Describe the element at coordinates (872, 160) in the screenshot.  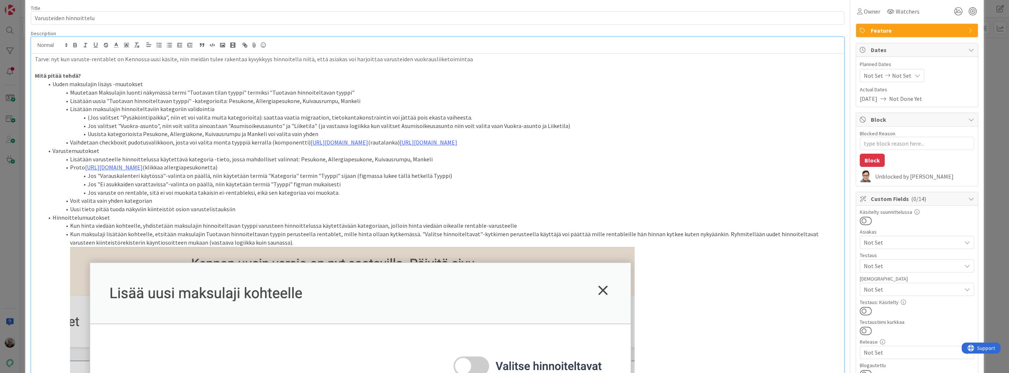
I see `button: Block` at that location.